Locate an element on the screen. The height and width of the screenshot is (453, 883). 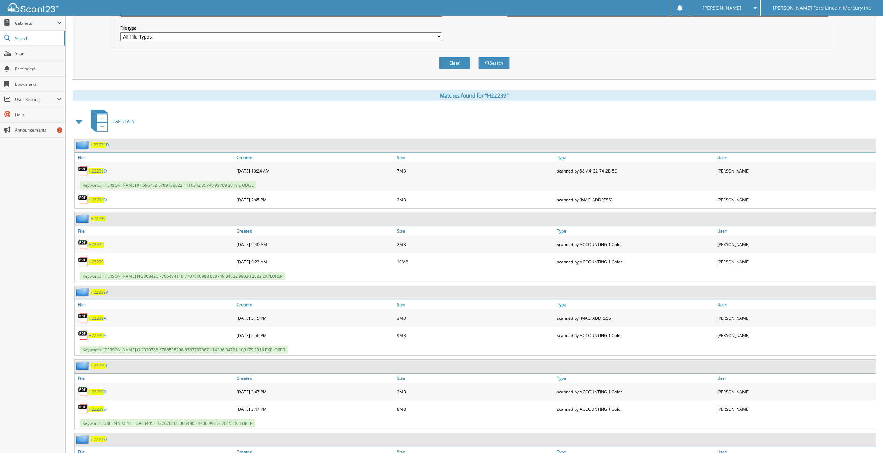
button: Clear is located at coordinates (455, 63).